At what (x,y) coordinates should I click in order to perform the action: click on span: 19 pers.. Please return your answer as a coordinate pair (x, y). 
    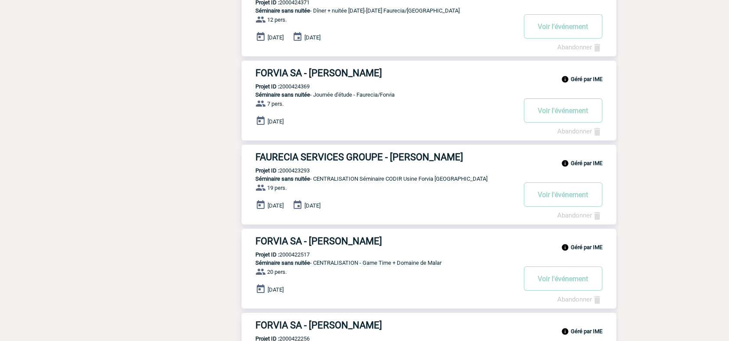
    Looking at the image, I should click on (277, 188).